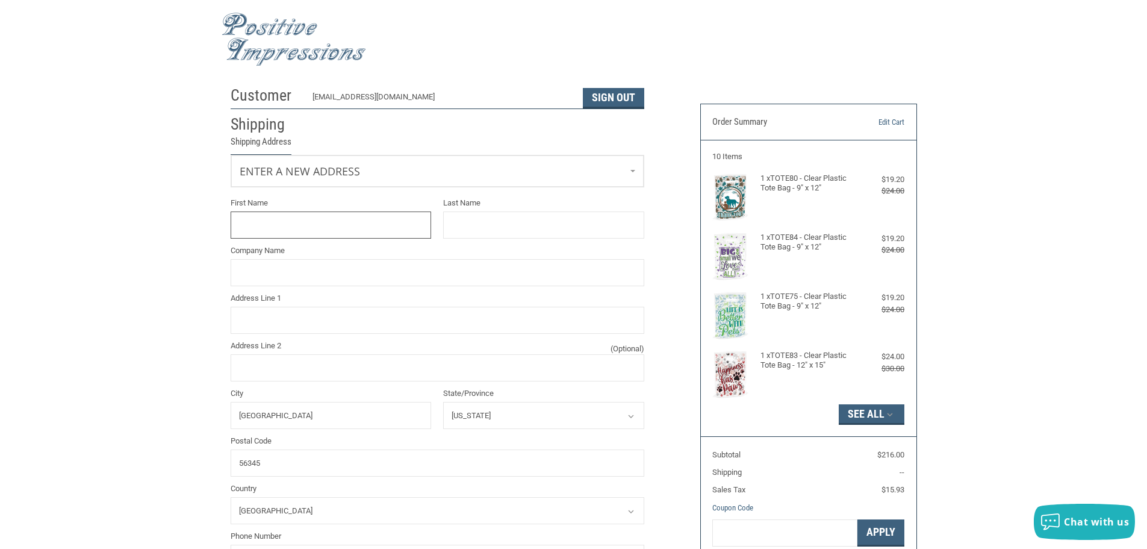 This screenshot has height=549, width=1147. I want to click on img: Positive Impressions, so click(294, 39).